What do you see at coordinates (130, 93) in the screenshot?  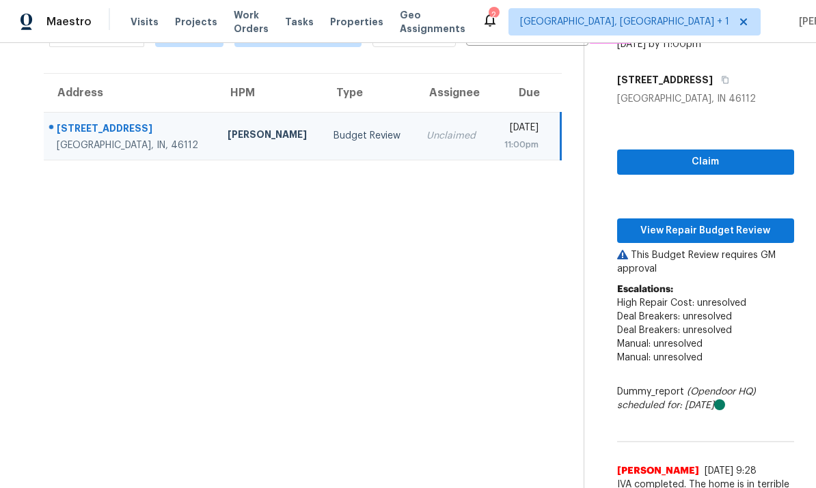 I see `th: Address` at bounding box center [130, 93].